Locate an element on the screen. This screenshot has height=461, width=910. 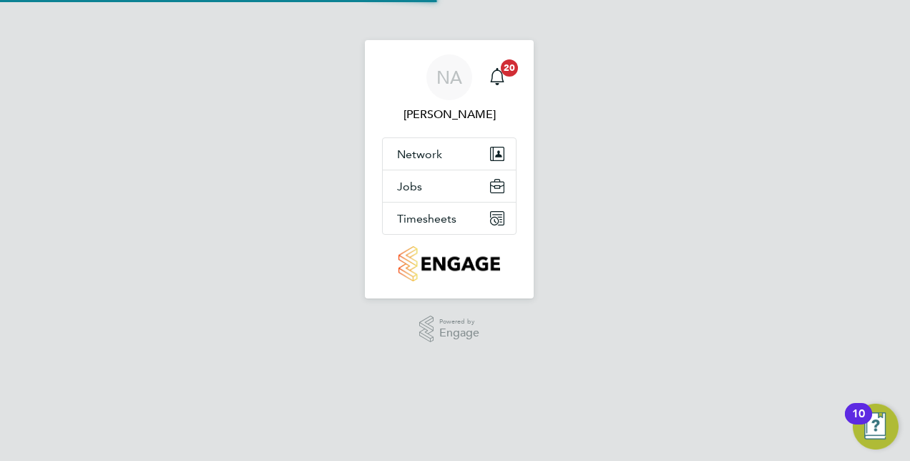
button: Jobs is located at coordinates (449, 186).